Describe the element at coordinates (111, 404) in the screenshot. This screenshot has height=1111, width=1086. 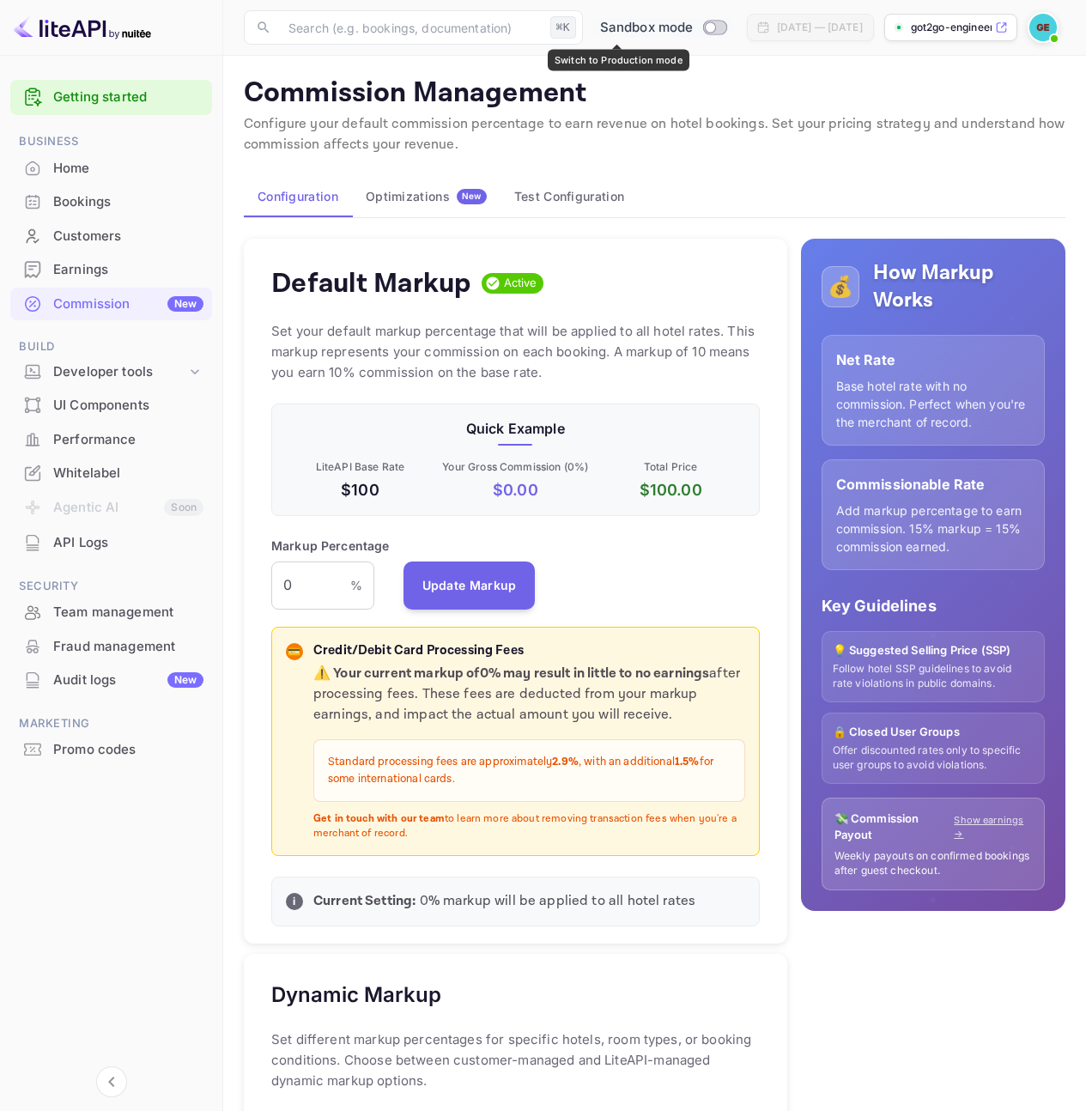
I see `a: UI Components` at that location.